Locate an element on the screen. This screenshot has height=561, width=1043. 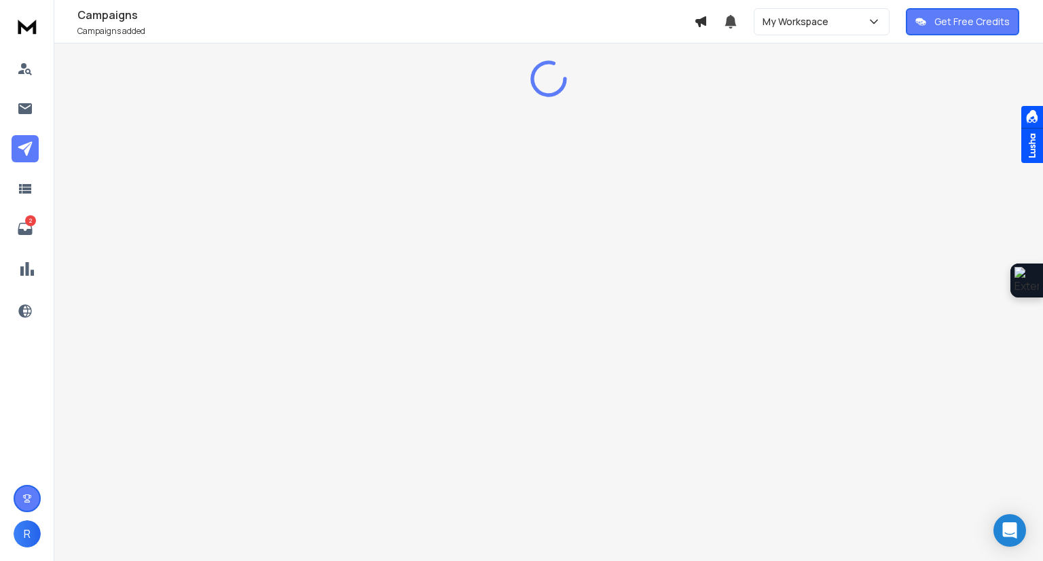
div: Open Intercom Messenger is located at coordinates (1010, 530).